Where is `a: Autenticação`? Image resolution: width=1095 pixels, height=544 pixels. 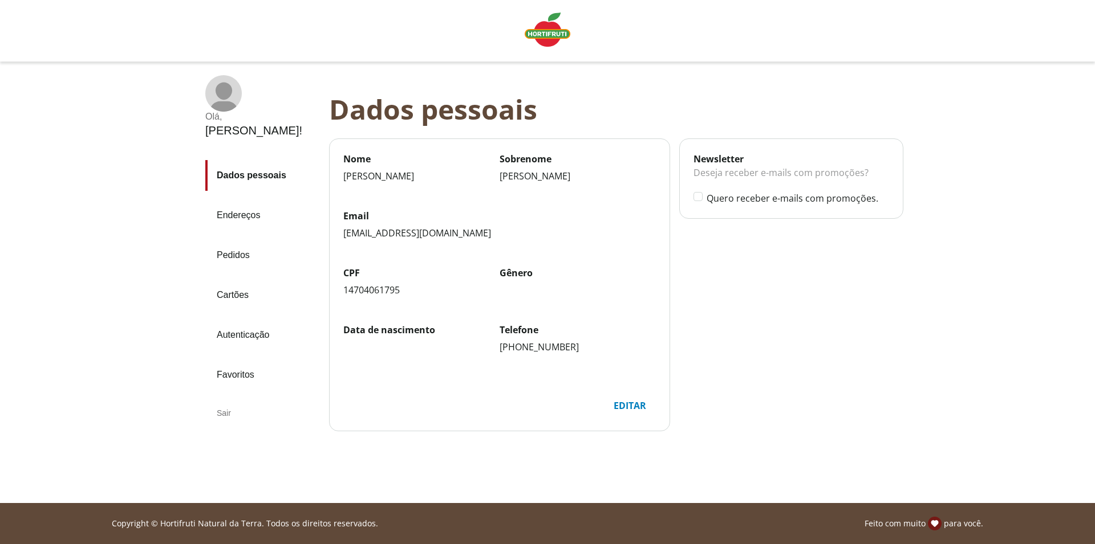
a: Autenticação is located at coordinates (262, 335).